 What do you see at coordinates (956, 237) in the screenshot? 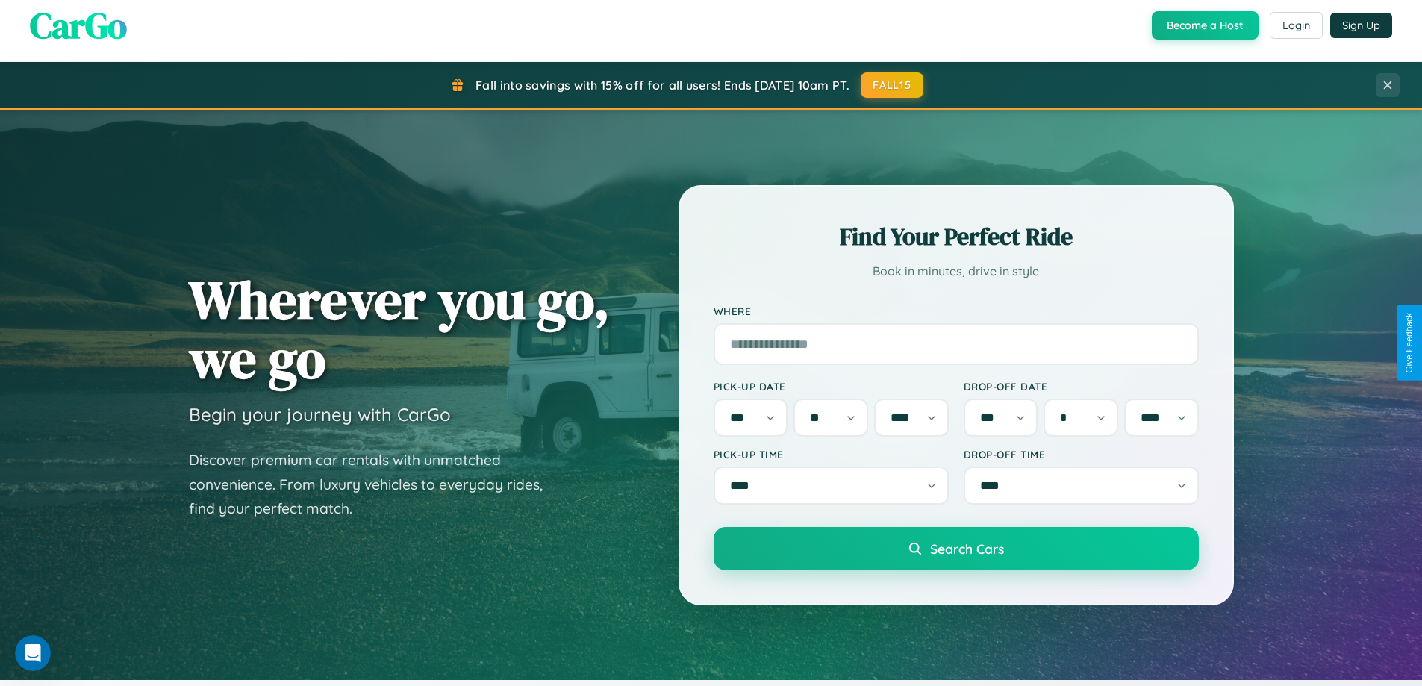
I see `h2: Find Your Perfect Ride` at bounding box center [956, 237].